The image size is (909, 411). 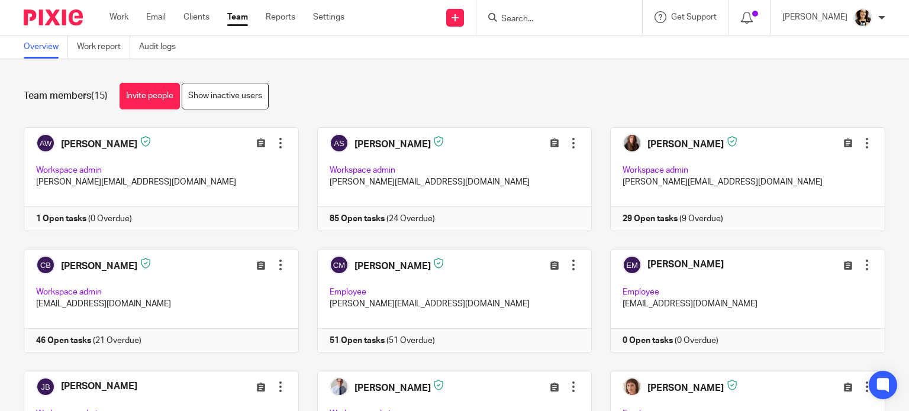 I want to click on a: Team, so click(x=237, y=17).